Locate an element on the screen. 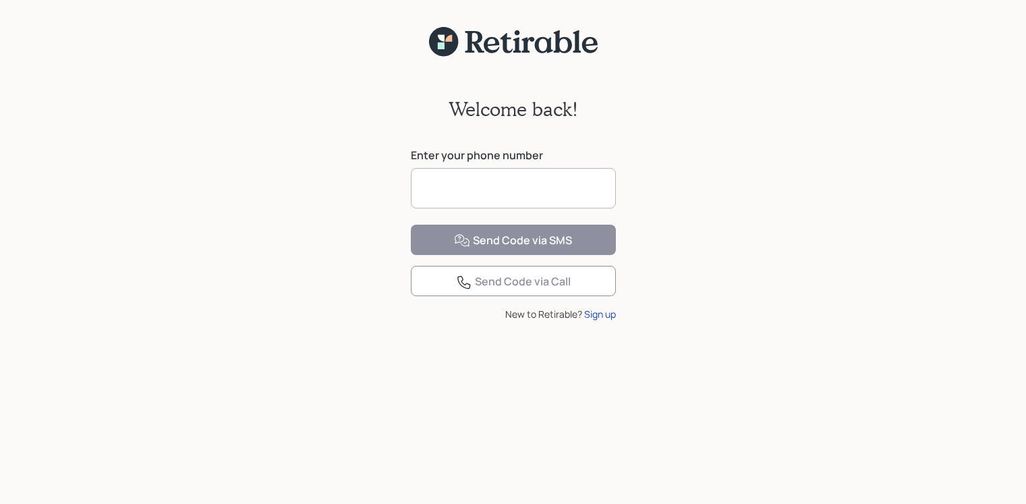 The image size is (1026, 504). button: Send Code via SMS is located at coordinates (514, 240).